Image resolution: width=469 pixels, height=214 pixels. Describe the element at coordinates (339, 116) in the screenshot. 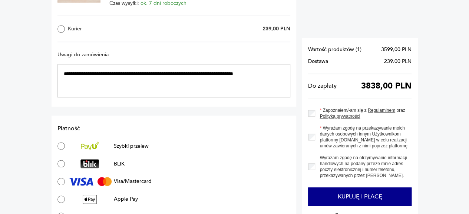

I see `a: Polityką prywatności` at that location.